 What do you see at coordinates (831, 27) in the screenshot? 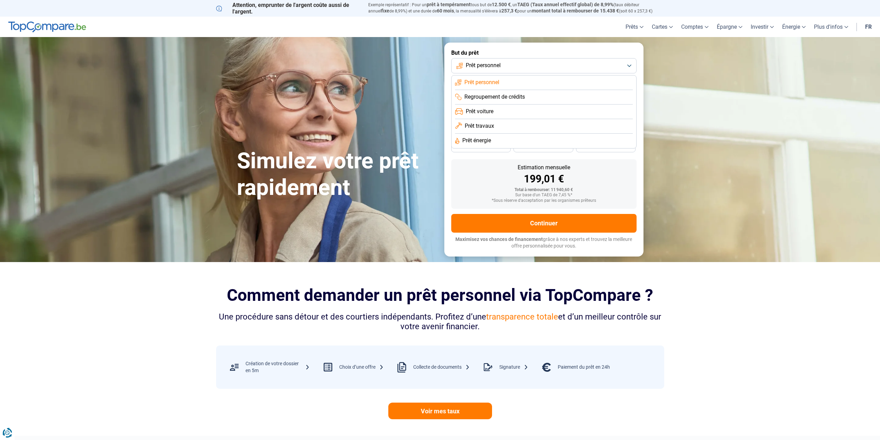
I see `a: Plus d'infos` at bounding box center [831, 27].